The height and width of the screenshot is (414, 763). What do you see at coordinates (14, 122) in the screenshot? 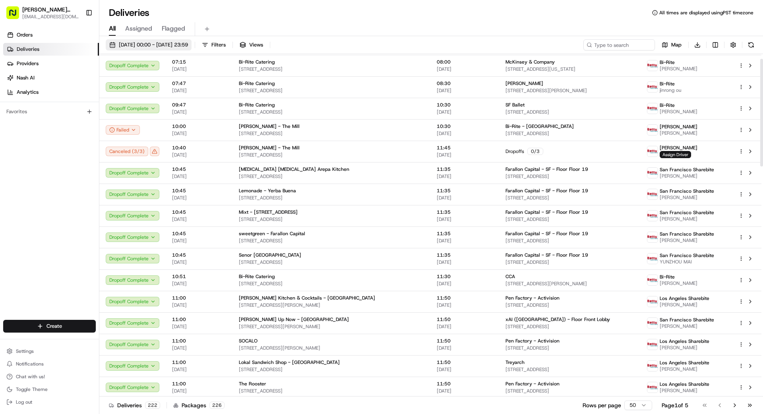
I see `img: bettytllc` at bounding box center [14, 122].